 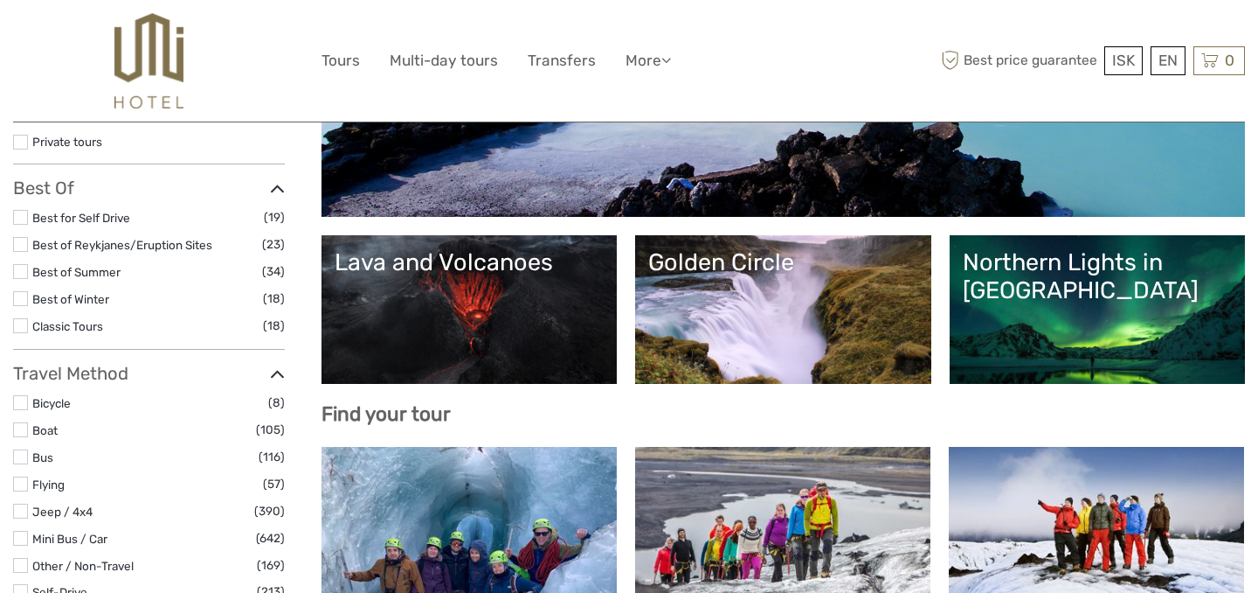 What do you see at coordinates (274, 271) in the screenshot?
I see `span: (34)` at bounding box center [274, 271].